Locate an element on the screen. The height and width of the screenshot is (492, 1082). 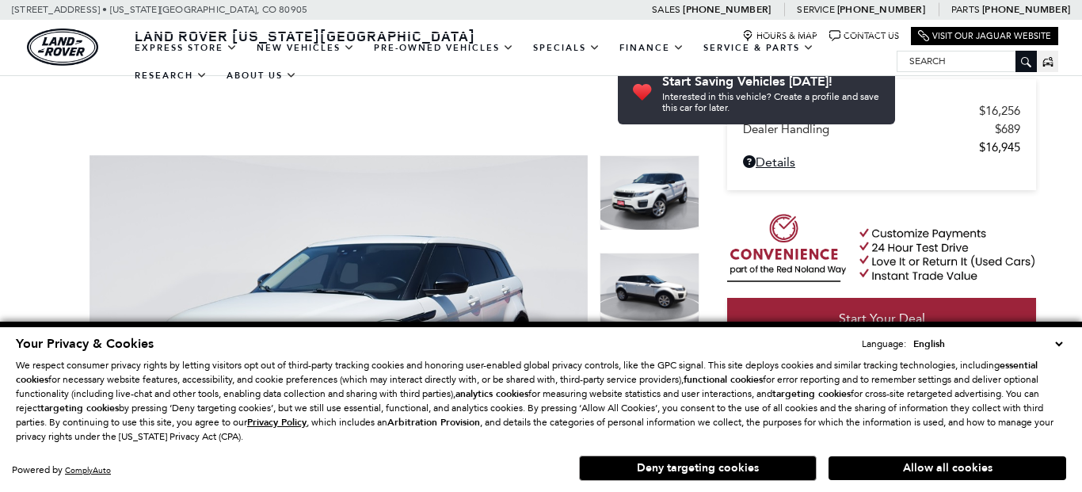
span: $16,256 is located at coordinates (1000, 111).